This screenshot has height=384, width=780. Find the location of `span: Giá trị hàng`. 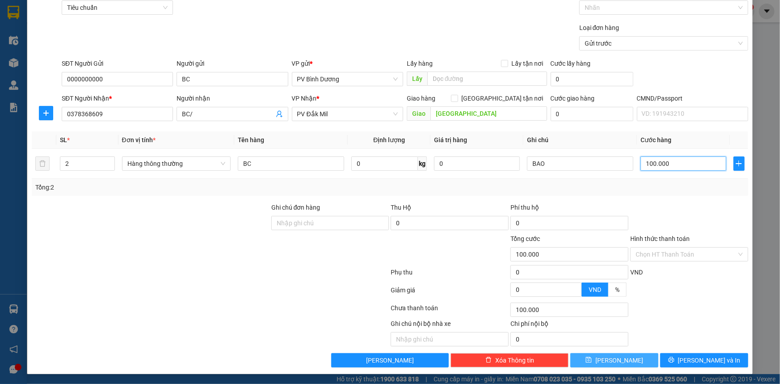

span: Giá trị hàng is located at coordinates (450, 140).